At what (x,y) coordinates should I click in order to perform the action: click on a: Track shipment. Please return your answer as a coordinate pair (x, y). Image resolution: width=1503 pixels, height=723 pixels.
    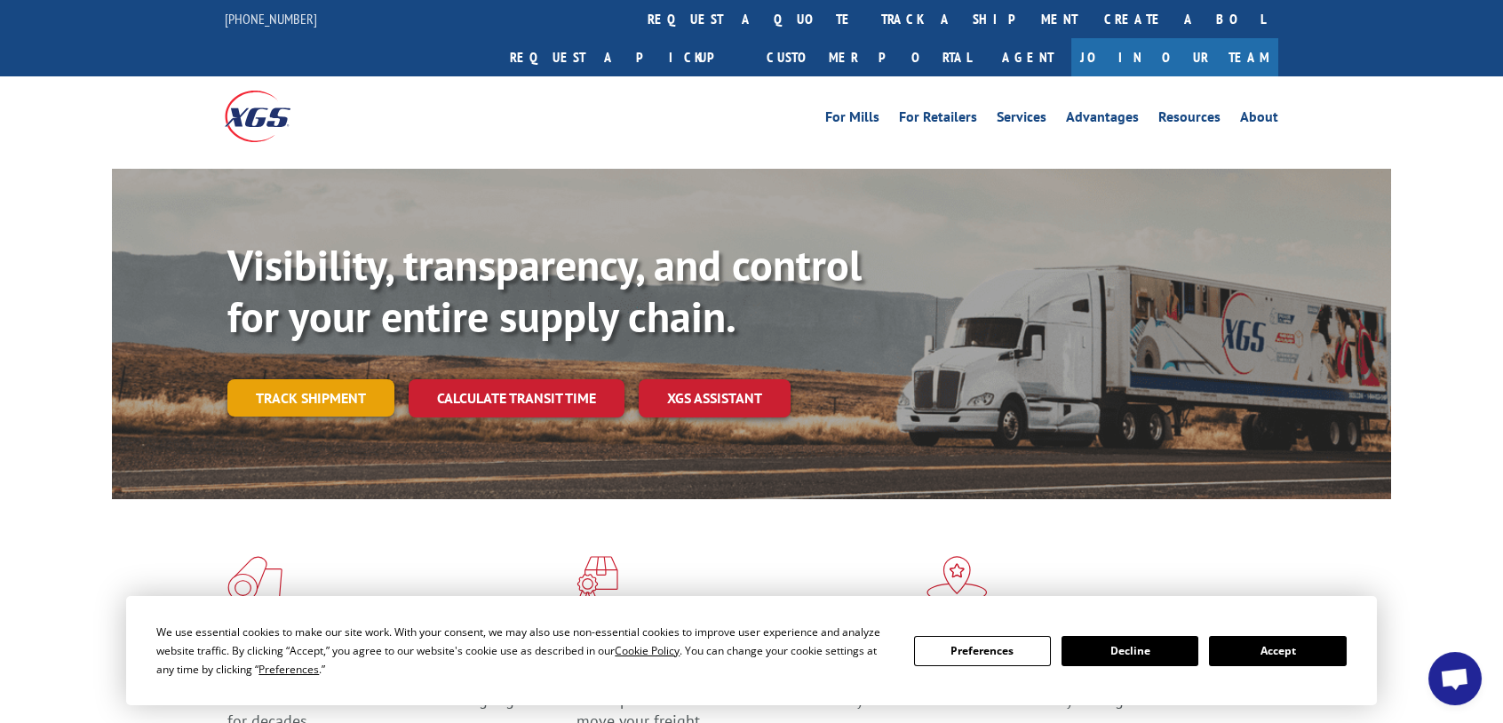
    Looking at the image, I should click on (311, 398).